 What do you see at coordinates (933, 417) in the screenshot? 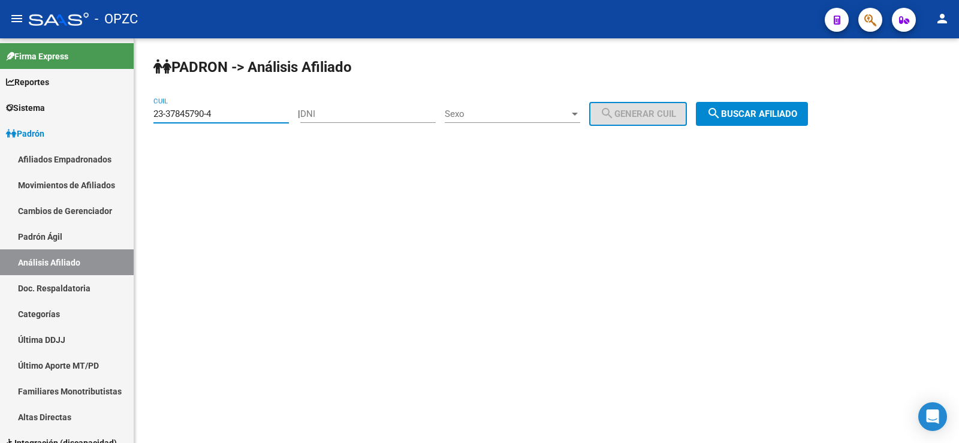
I see `div: Open Intercom Messenger` at bounding box center [933, 417].